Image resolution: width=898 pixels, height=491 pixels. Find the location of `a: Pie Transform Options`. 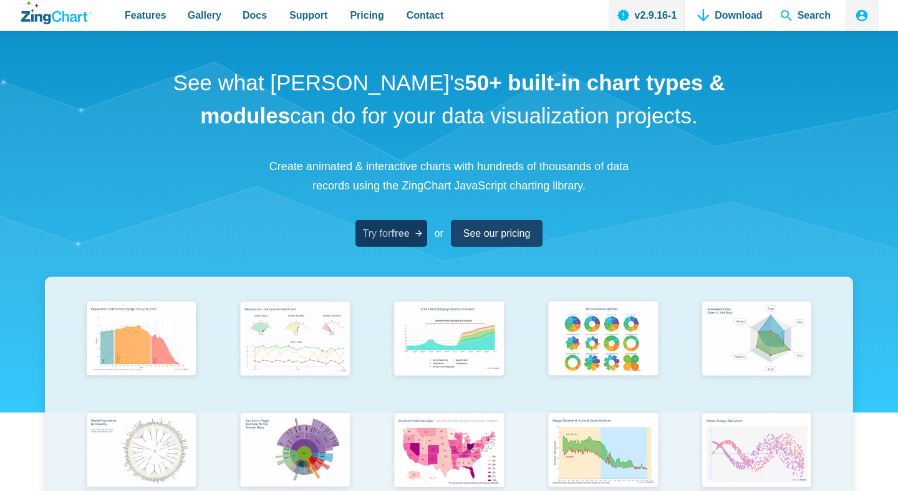

a: Pie Transform Options is located at coordinates (602, 352).